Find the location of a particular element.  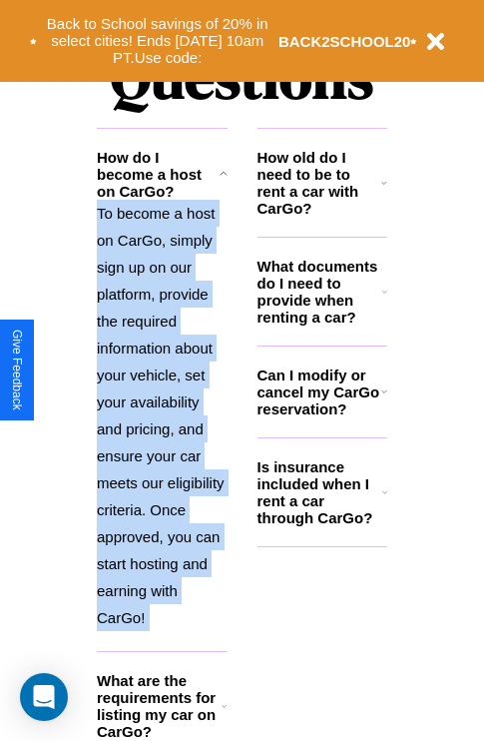

div: Open Intercom Messenger is located at coordinates (44, 697).